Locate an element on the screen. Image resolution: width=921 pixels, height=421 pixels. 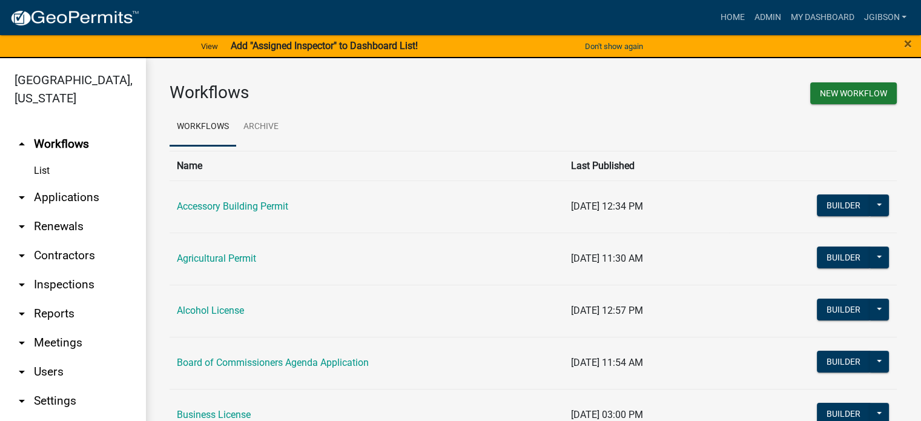
th: Last Published is located at coordinates (646, 165).